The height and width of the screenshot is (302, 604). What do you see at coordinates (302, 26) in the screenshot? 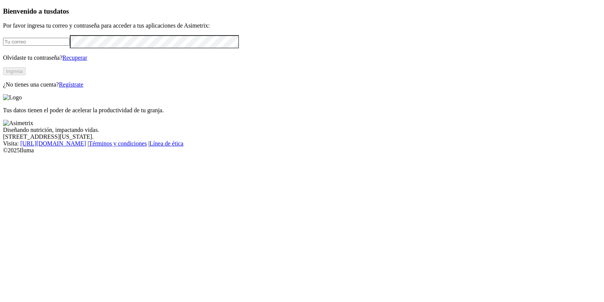
I see `p: Por favor ingresa tu correo y contraseña para acceder a tus aplicaciones de Asimetrix:` at bounding box center [302, 26].